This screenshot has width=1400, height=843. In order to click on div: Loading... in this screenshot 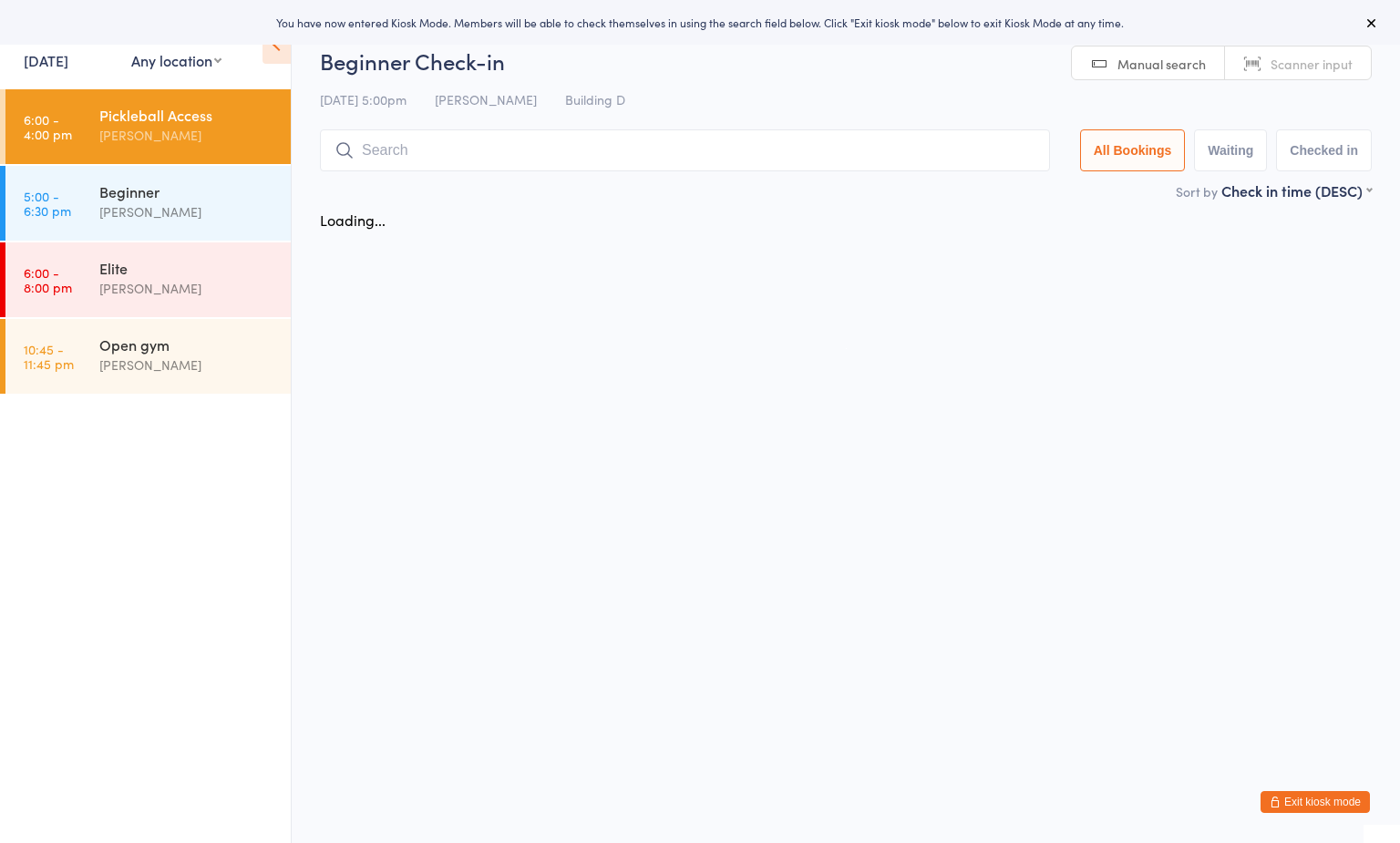, I will do `click(352, 220)`.